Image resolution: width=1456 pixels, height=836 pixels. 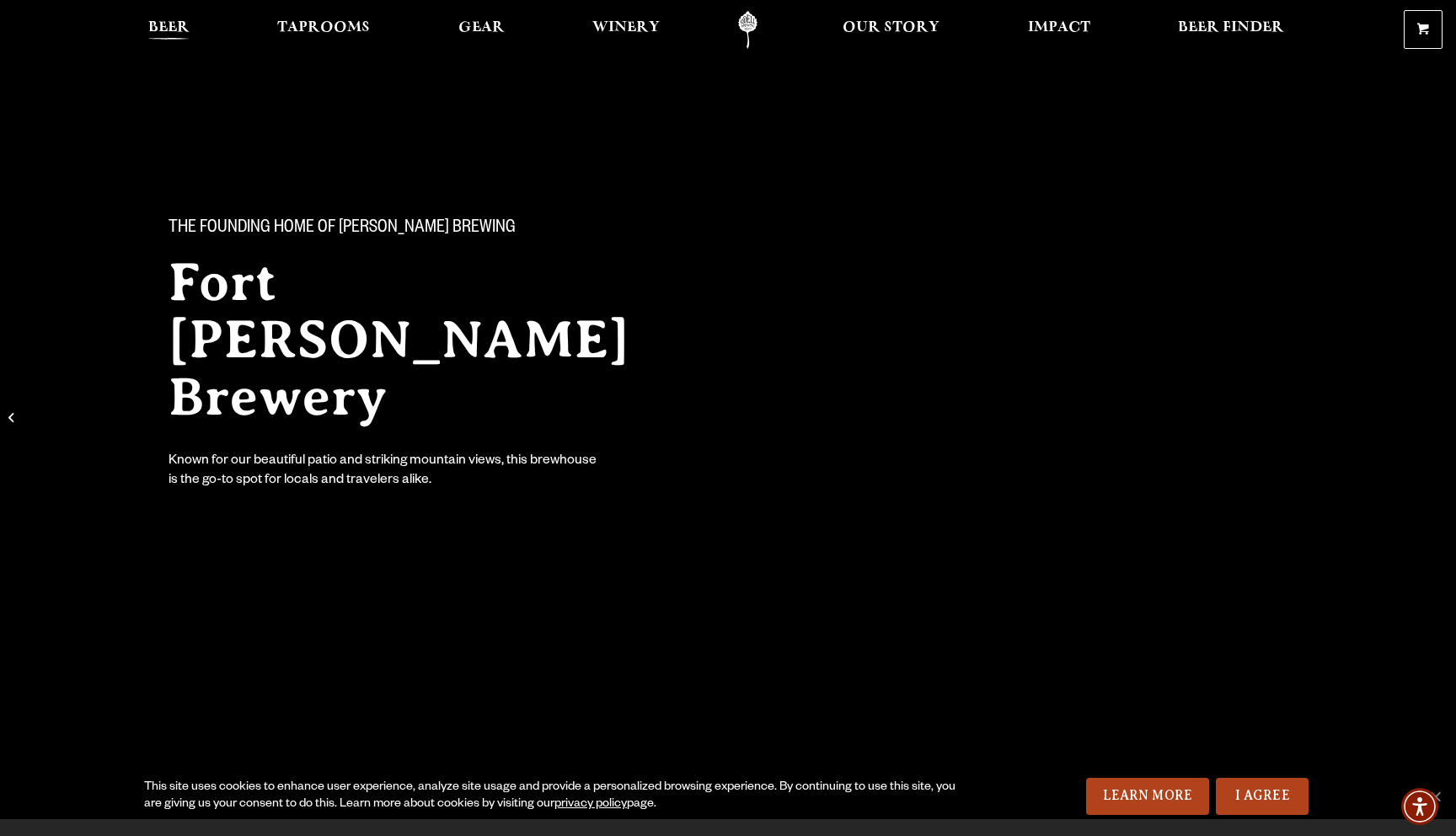 What do you see at coordinates (1059, 29) in the screenshot?
I see `a: Impact` at bounding box center [1059, 29].